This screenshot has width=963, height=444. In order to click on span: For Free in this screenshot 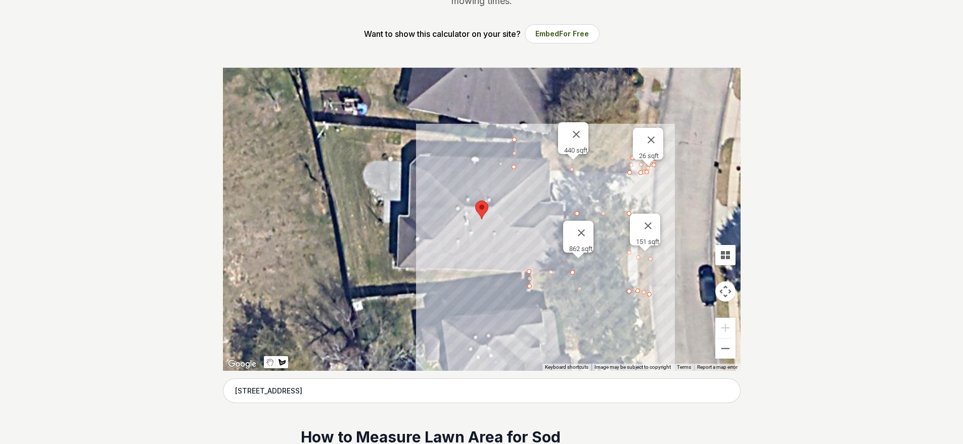, I will do `click(573, 33)`.